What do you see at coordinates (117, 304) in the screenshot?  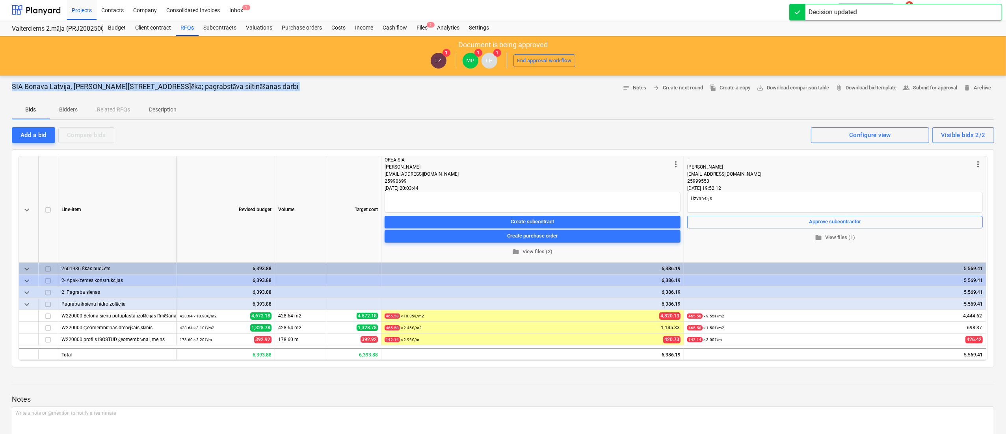 I see `div: Pagraba ārsienu hidroizolācija` at bounding box center [117, 304].